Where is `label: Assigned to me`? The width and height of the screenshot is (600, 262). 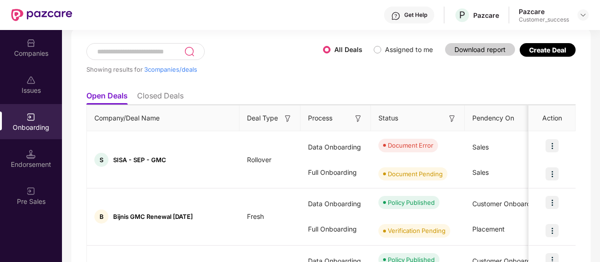 label: Assigned to me is located at coordinates (409, 49).